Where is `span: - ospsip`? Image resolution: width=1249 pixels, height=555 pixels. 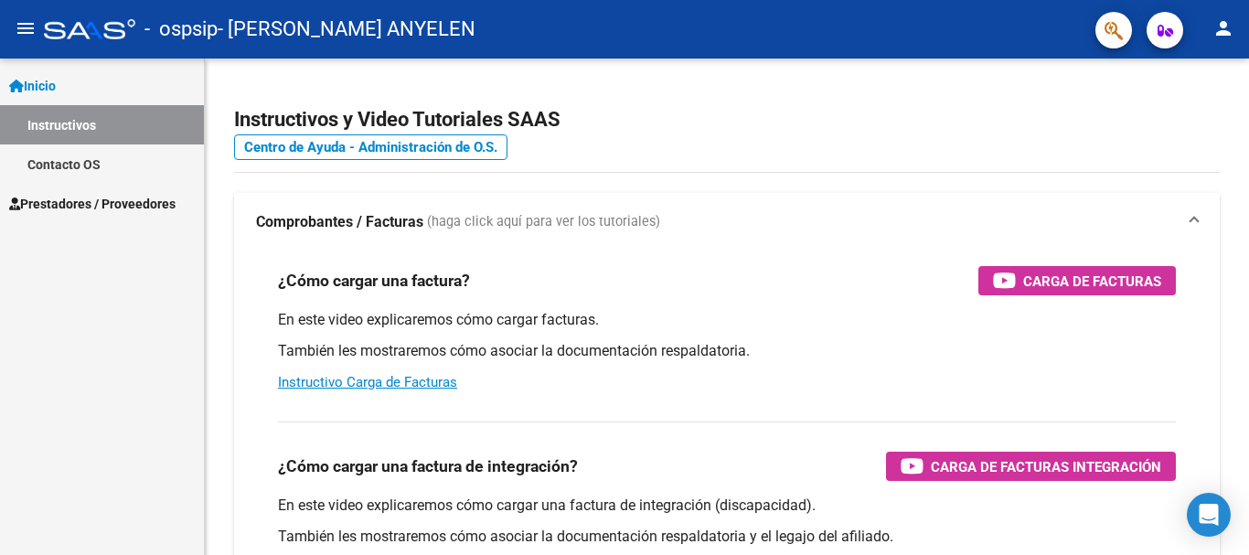 span: - ospsip is located at coordinates (181, 29).